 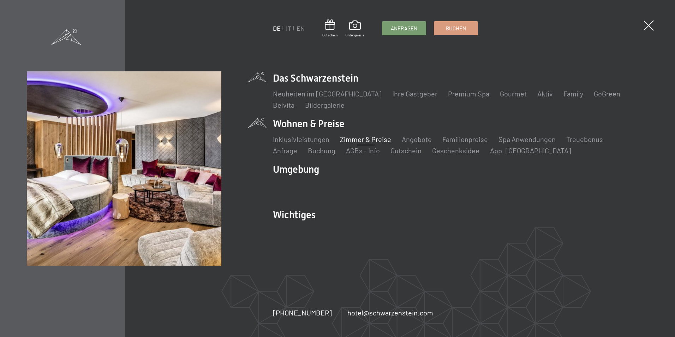 I want to click on a: Inklusivleistungen, so click(x=301, y=139).